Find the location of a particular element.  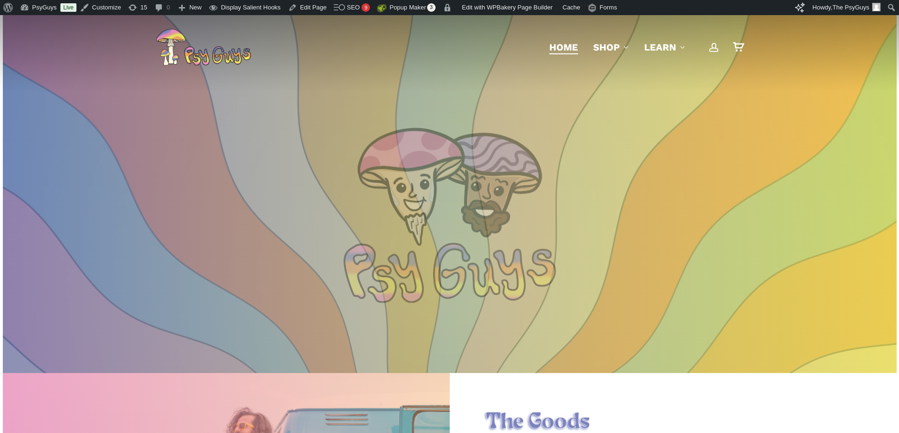

span: 3 is located at coordinates (431, 8).